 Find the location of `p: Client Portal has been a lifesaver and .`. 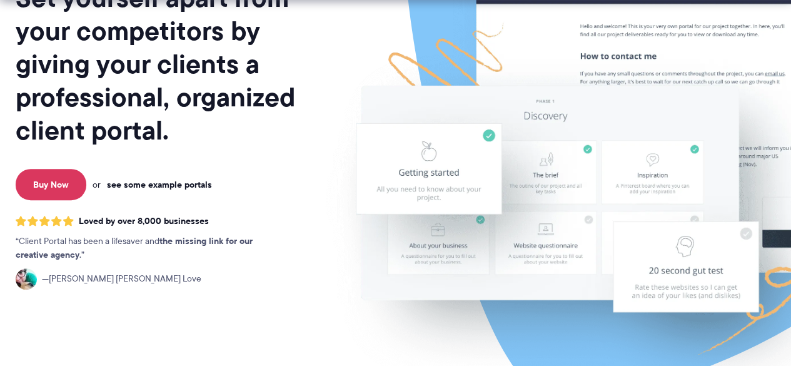

p: Client Portal has been a lifesaver and . is located at coordinates (147, 248).